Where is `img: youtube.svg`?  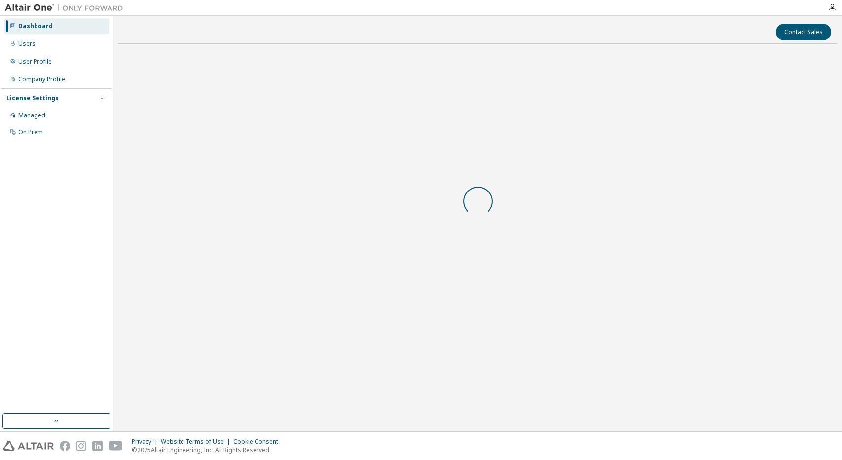 img: youtube.svg is located at coordinates (115, 445).